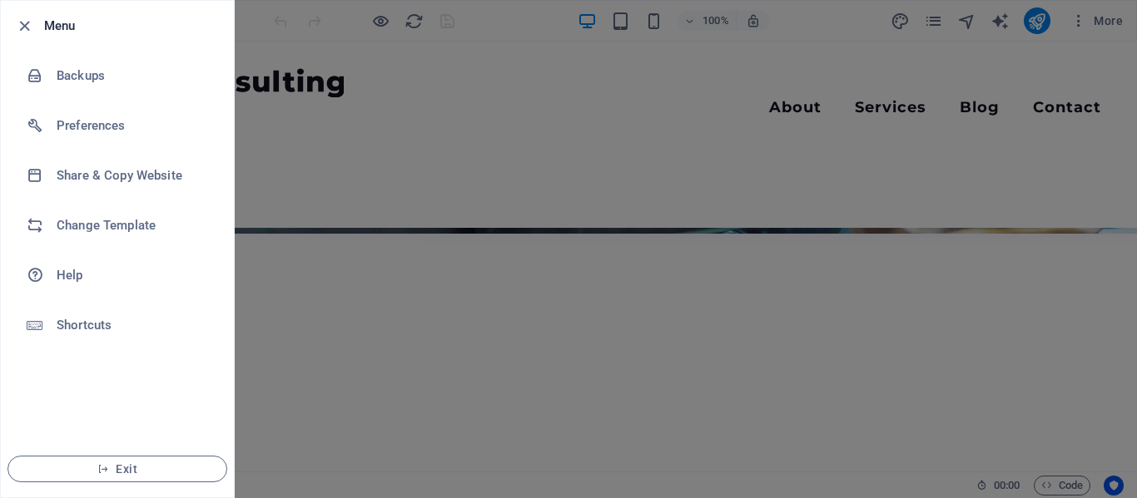  I want to click on h6: Change Template, so click(133, 226).